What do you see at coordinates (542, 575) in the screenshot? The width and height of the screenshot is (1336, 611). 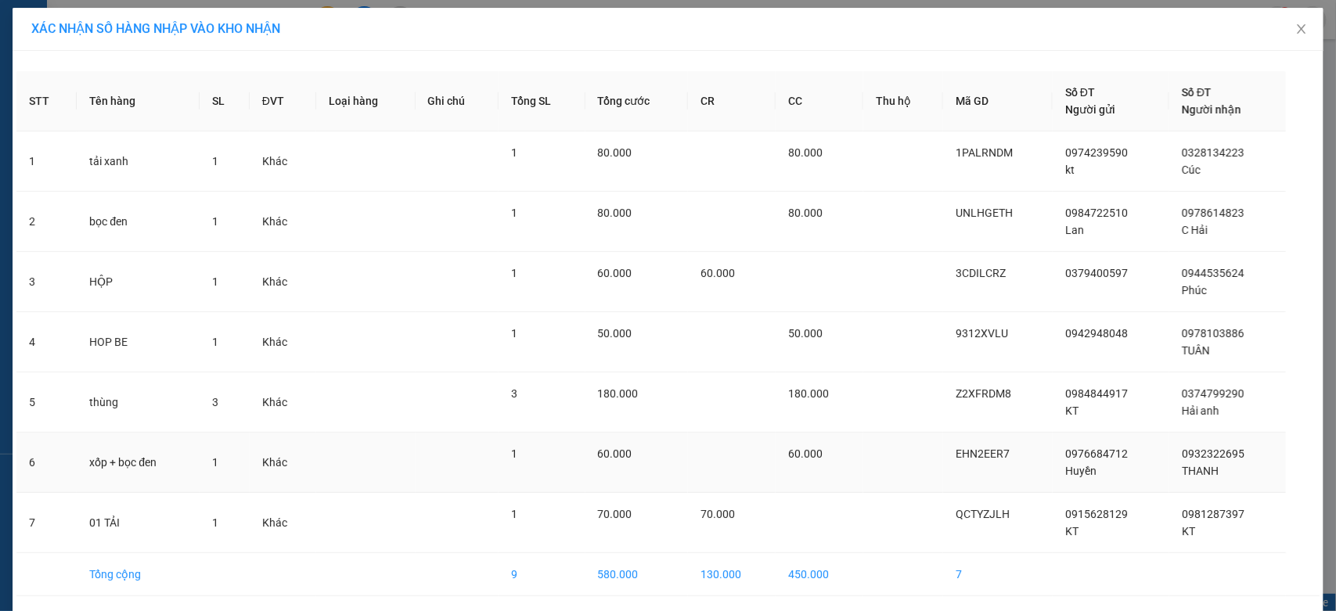 I see `td: 9` at bounding box center [542, 575].